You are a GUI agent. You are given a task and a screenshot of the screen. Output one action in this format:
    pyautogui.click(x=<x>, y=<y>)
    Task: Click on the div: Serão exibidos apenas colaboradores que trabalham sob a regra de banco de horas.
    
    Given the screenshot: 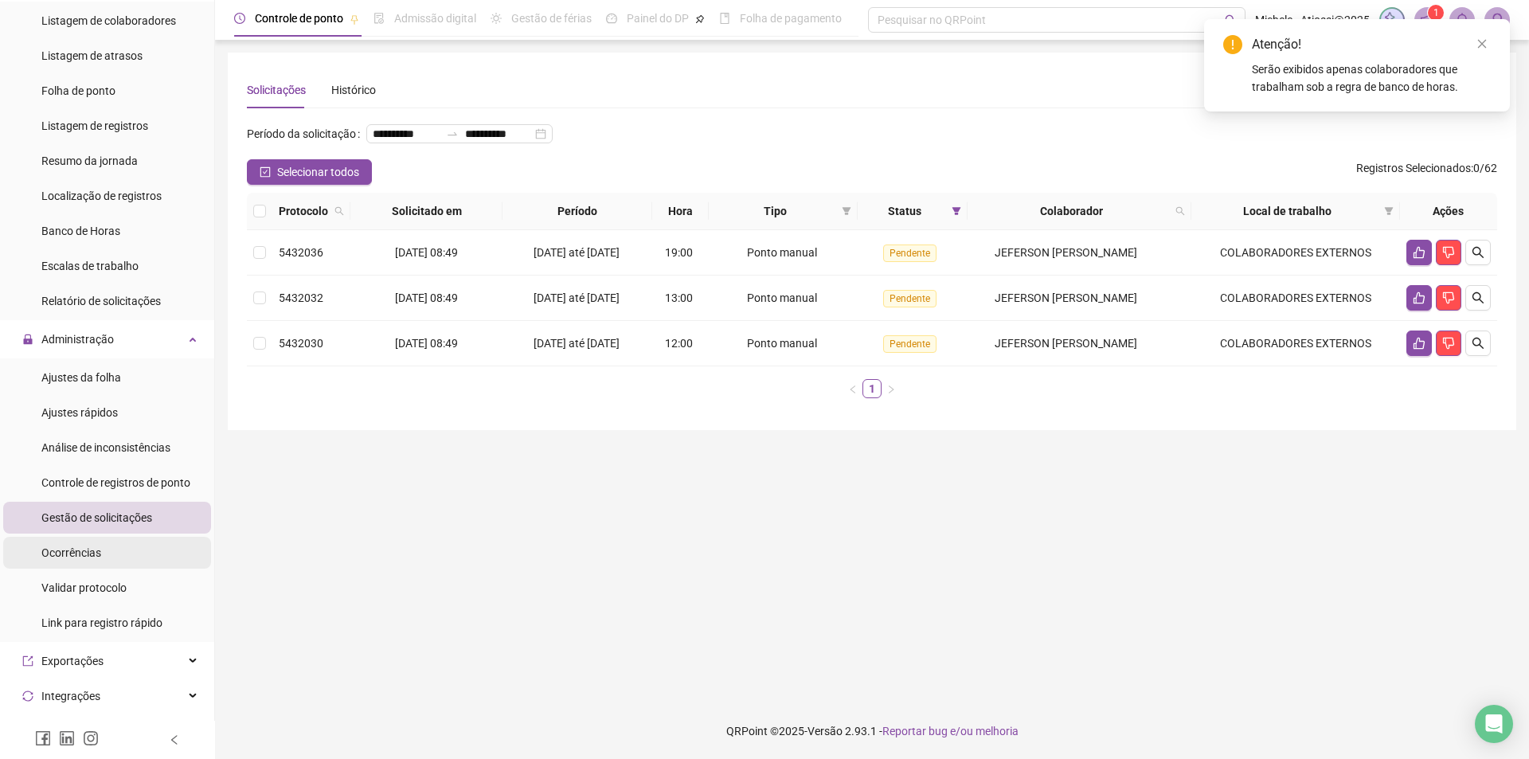 What is the action you would take?
    pyautogui.click(x=1371, y=78)
    